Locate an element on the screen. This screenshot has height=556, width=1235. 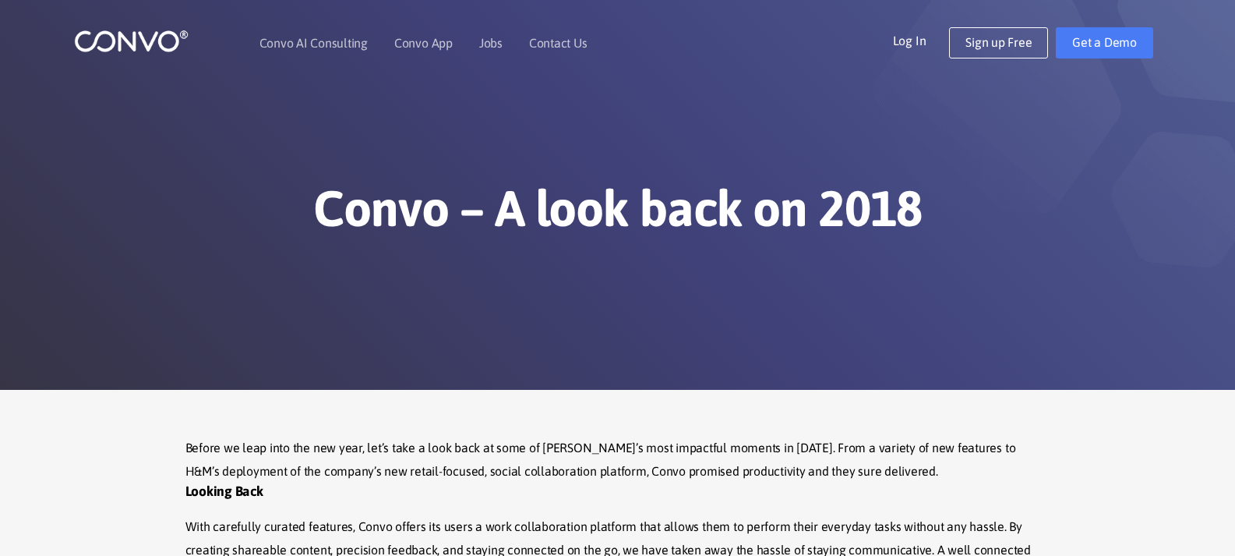
h1: Convo – A look back on 2018 is located at coordinates (618, 214).